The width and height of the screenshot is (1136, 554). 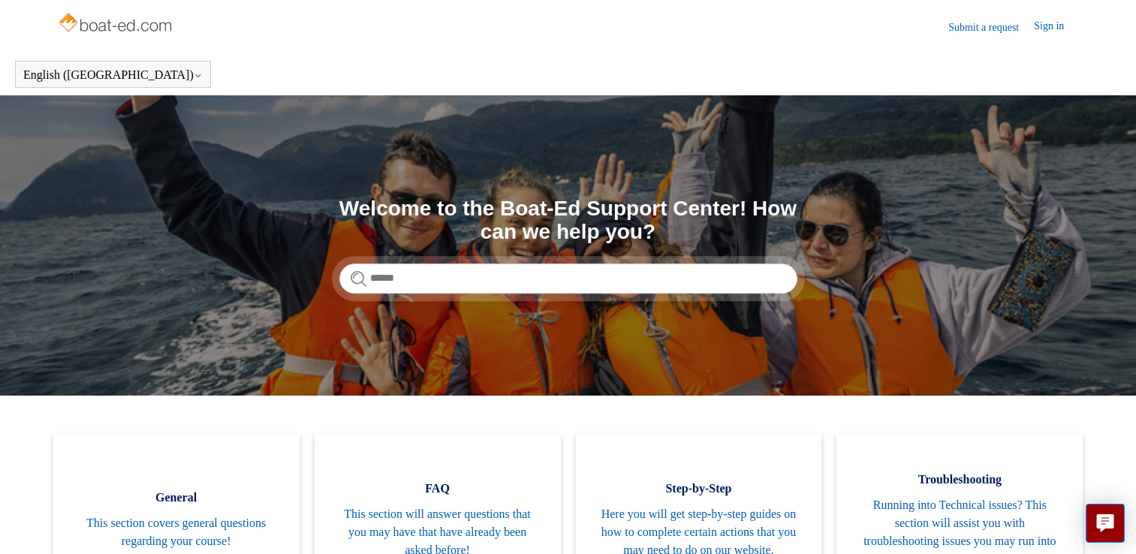 I want to click on button: Live chat, so click(x=1105, y=523).